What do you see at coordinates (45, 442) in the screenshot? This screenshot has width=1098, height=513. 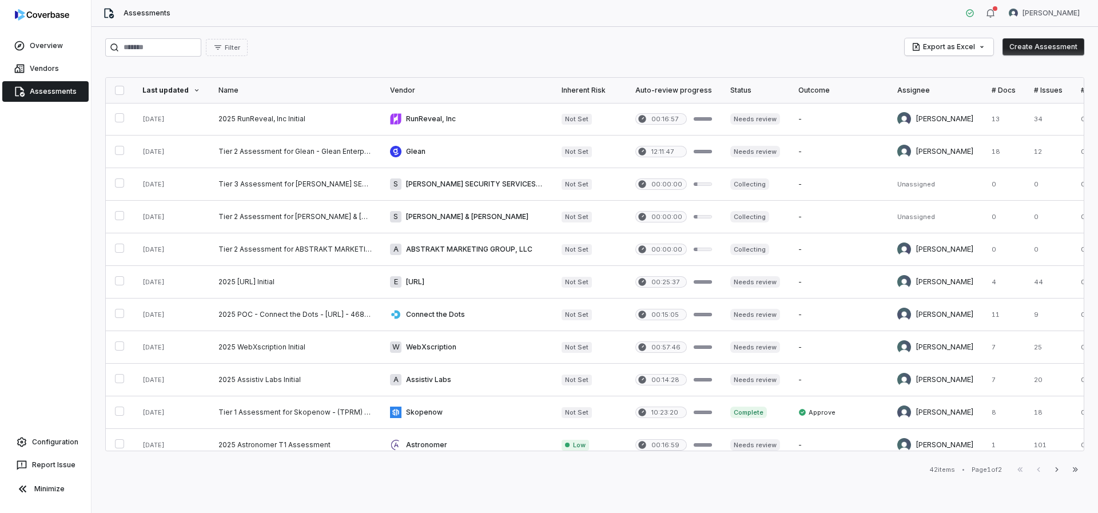 I see `a: Configuration` at bounding box center [45, 442].